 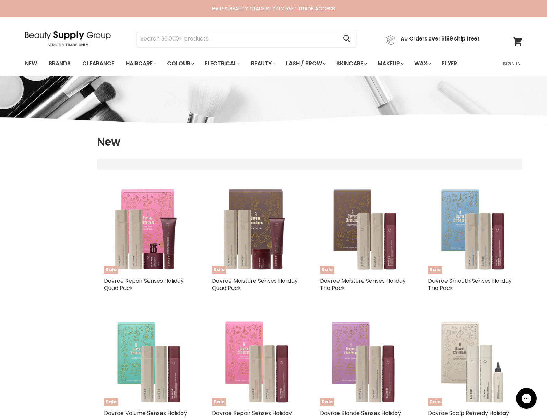 What do you see at coordinates (148, 362) in the screenshot?
I see `img: Davroe Volume Senses Holiday Trio Pack` at bounding box center [148, 362].